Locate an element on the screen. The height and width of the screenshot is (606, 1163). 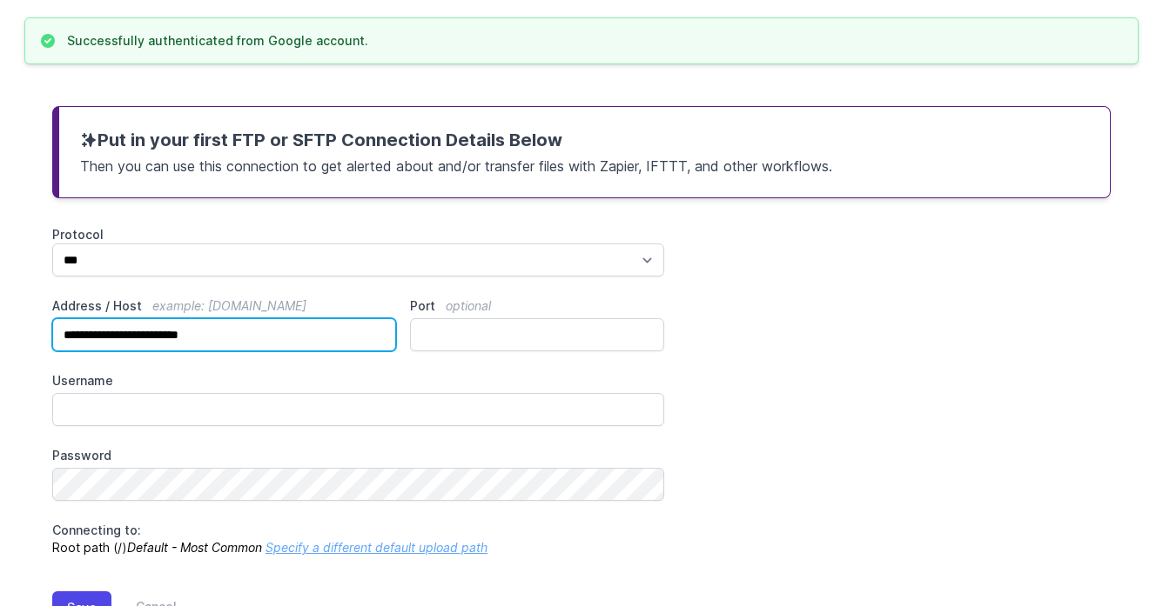
label: Username is located at coordinates (358, 381).